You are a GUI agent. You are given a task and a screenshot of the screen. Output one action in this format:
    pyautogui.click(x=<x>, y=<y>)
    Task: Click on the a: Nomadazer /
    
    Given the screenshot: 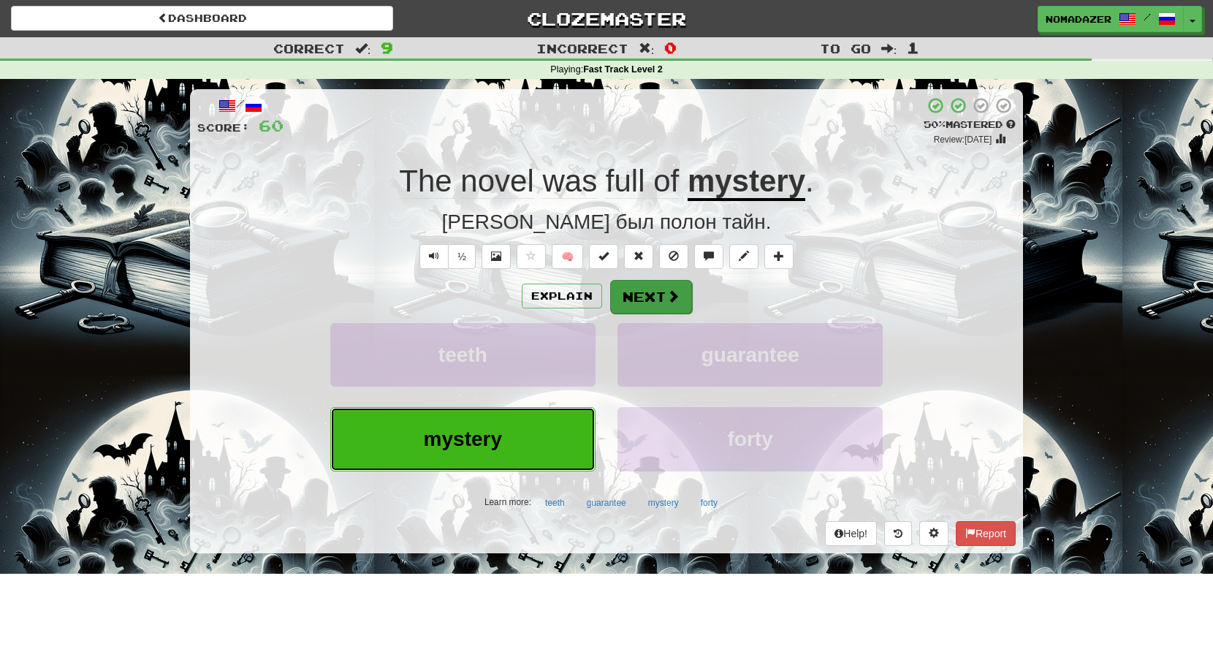 What is the action you would take?
    pyautogui.click(x=1110, y=19)
    